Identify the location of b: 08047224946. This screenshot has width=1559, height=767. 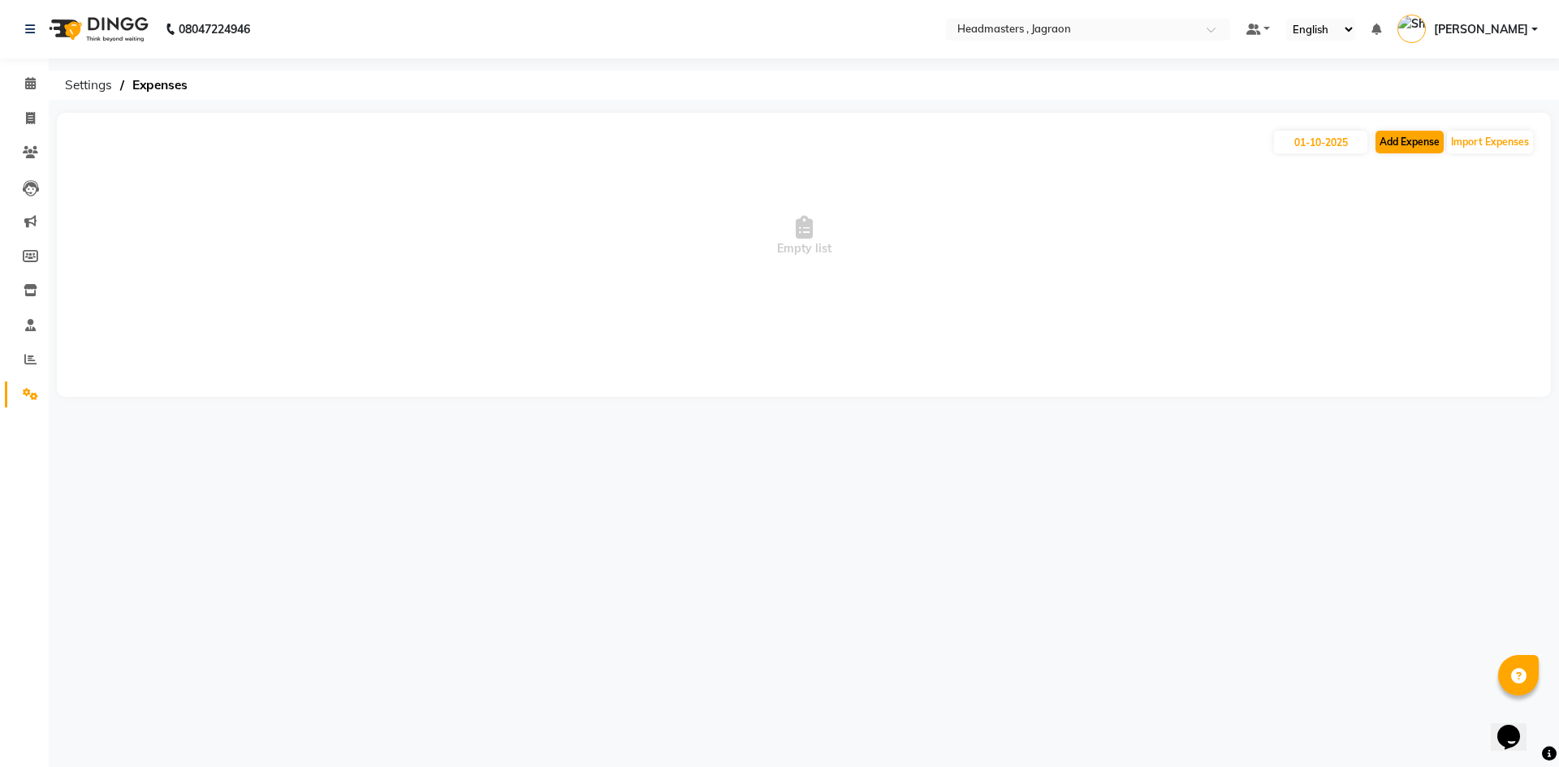
(214, 29).